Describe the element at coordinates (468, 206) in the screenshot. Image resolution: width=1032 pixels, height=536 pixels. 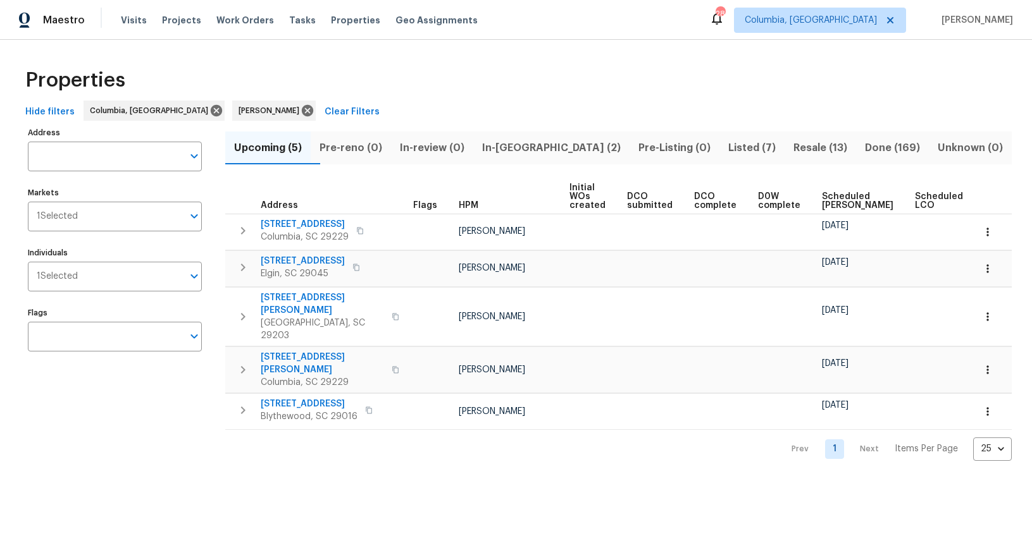
I see `span: HPM` at that location.